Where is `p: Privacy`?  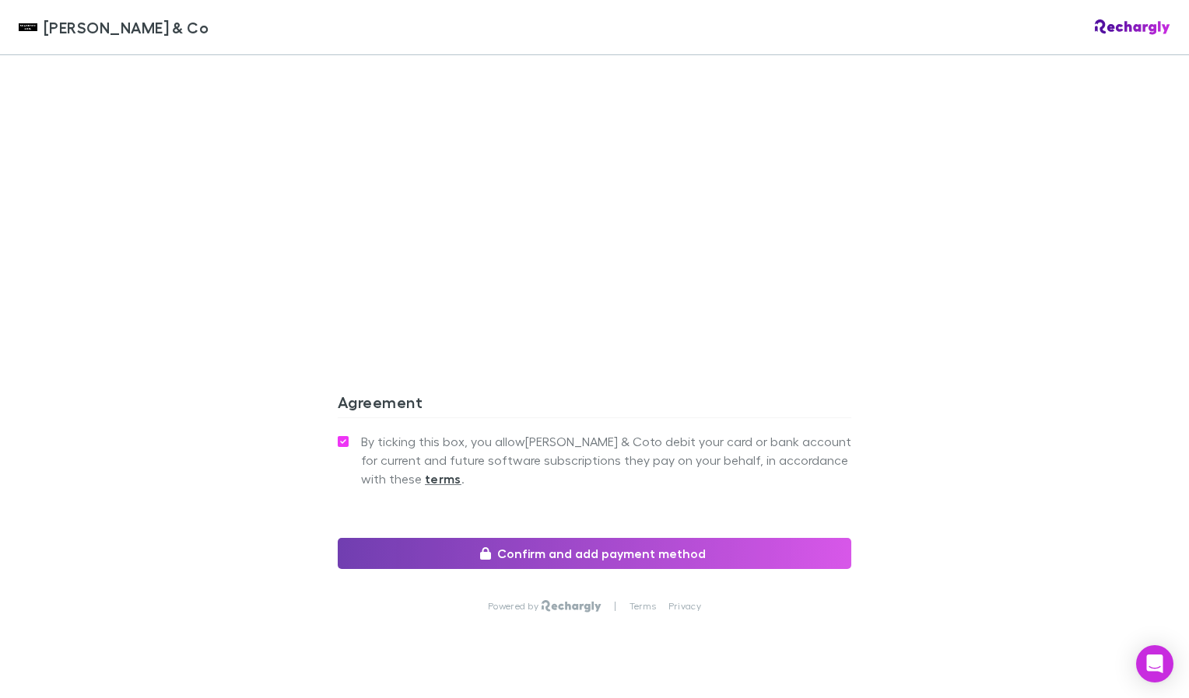 p: Privacy is located at coordinates (684, 607).